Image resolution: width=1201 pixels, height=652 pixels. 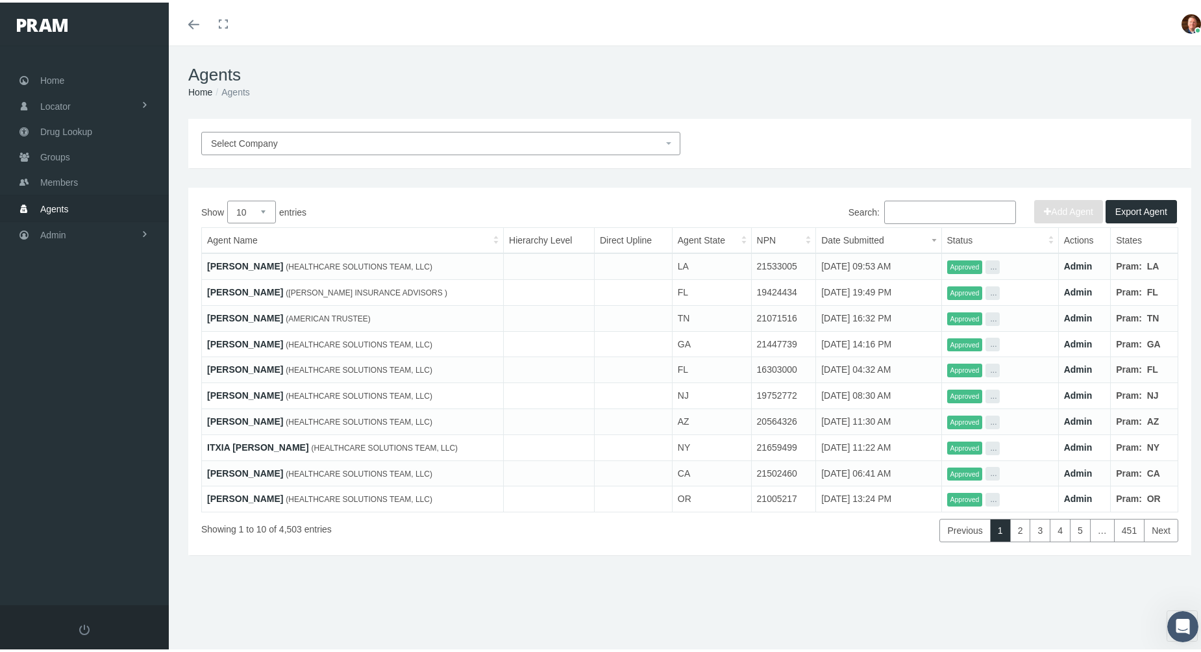 What do you see at coordinates (689, 72) in the screenshot?
I see `h1: Agents` at bounding box center [689, 72].